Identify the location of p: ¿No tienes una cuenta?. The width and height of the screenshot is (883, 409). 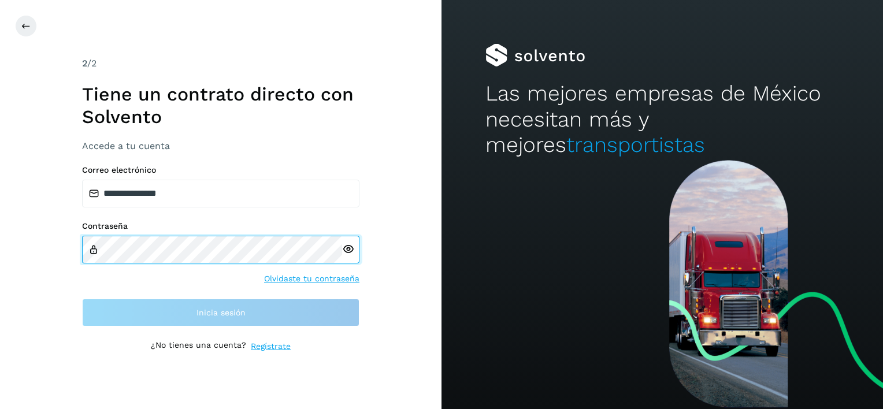
(198, 346).